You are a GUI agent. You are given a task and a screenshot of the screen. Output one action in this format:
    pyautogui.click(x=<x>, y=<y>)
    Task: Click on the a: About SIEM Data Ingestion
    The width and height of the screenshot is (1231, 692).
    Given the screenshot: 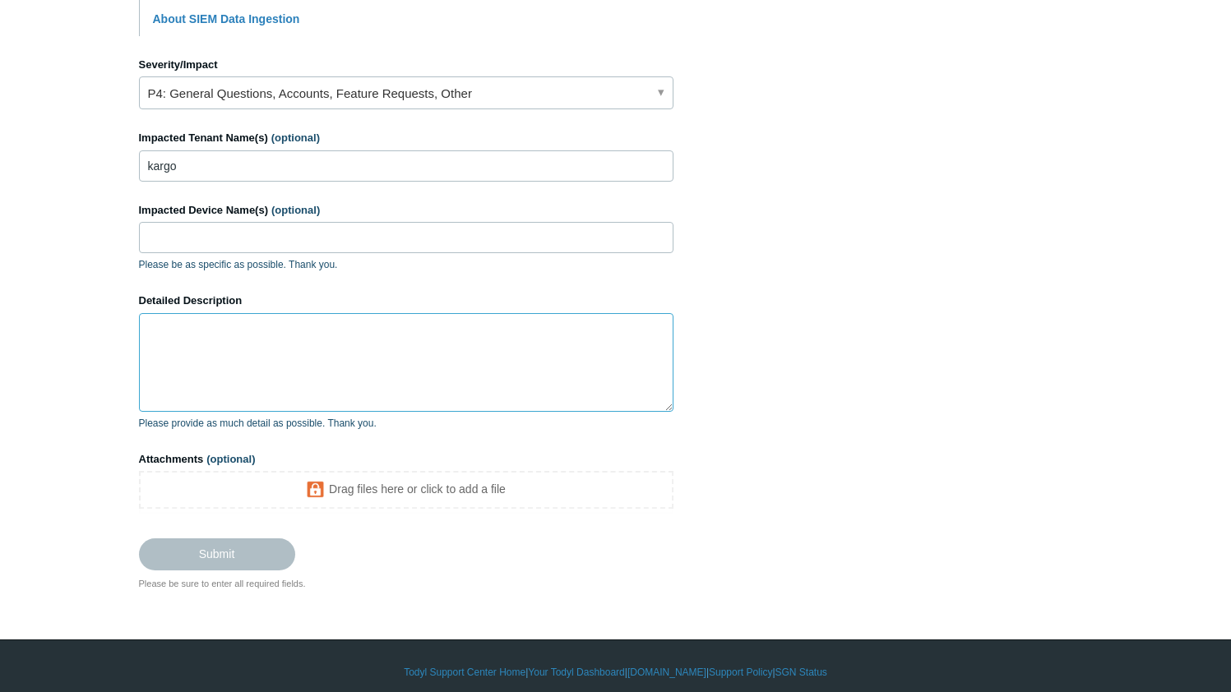 What is the action you would take?
    pyautogui.click(x=226, y=19)
    